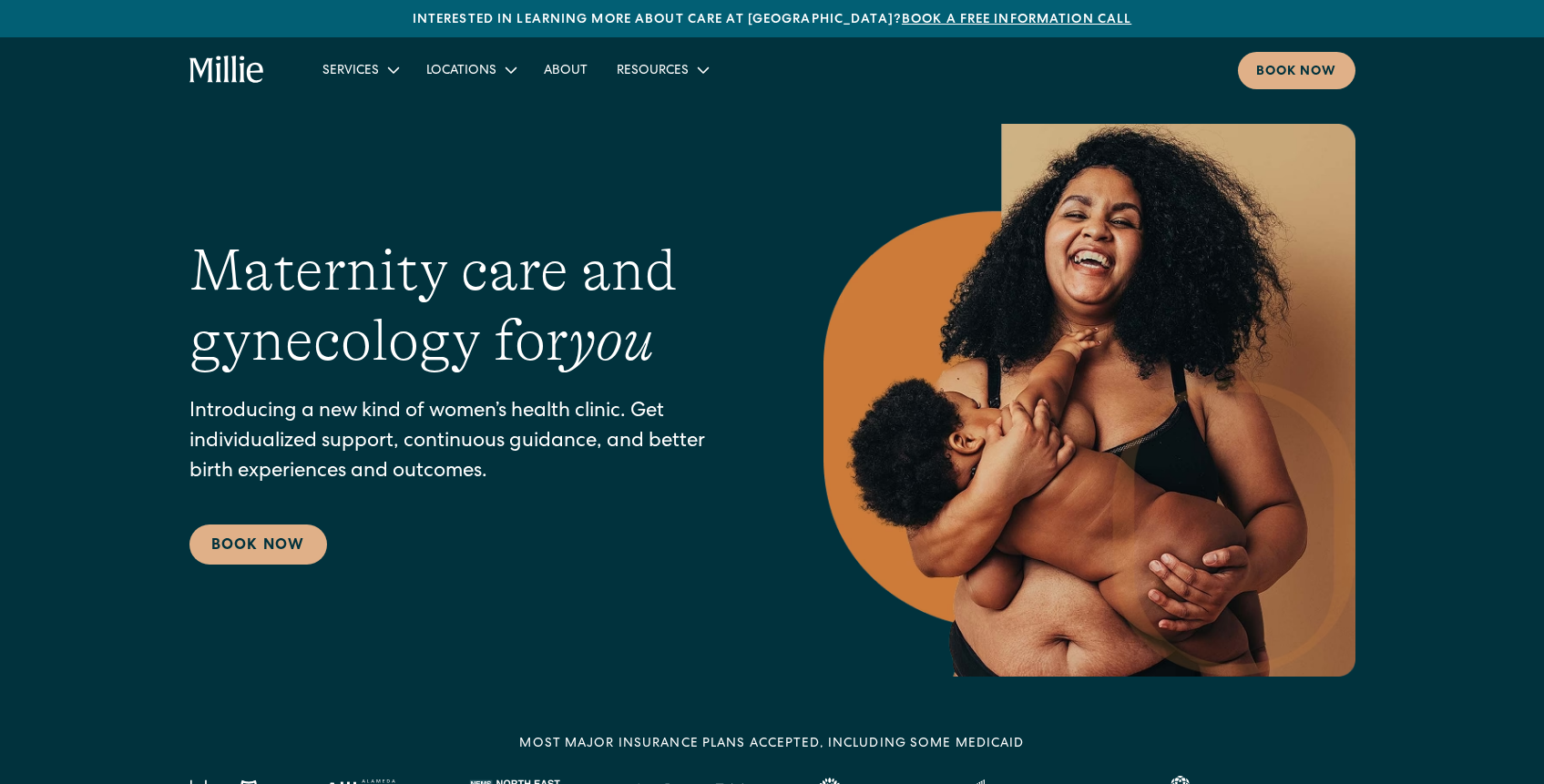 The width and height of the screenshot is (1544, 784). I want to click on div: Book now, so click(1296, 72).